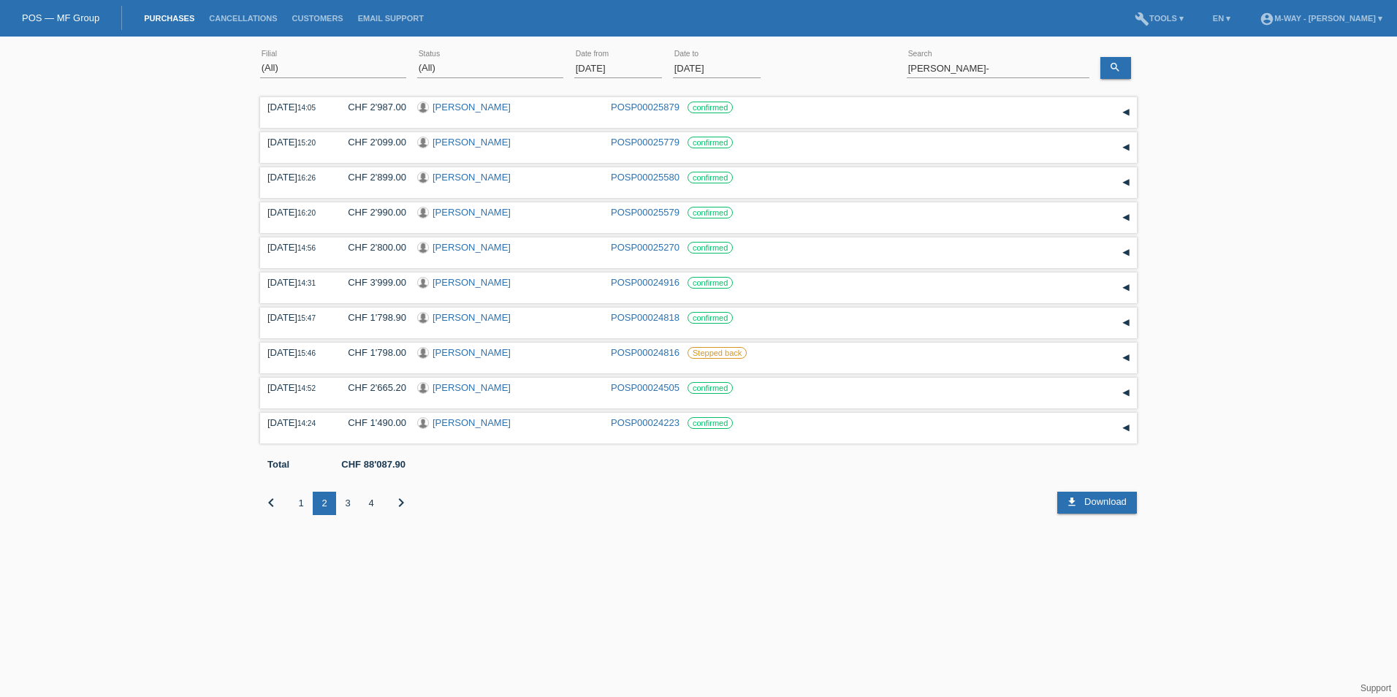  I want to click on a: POSP00025270, so click(645, 247).